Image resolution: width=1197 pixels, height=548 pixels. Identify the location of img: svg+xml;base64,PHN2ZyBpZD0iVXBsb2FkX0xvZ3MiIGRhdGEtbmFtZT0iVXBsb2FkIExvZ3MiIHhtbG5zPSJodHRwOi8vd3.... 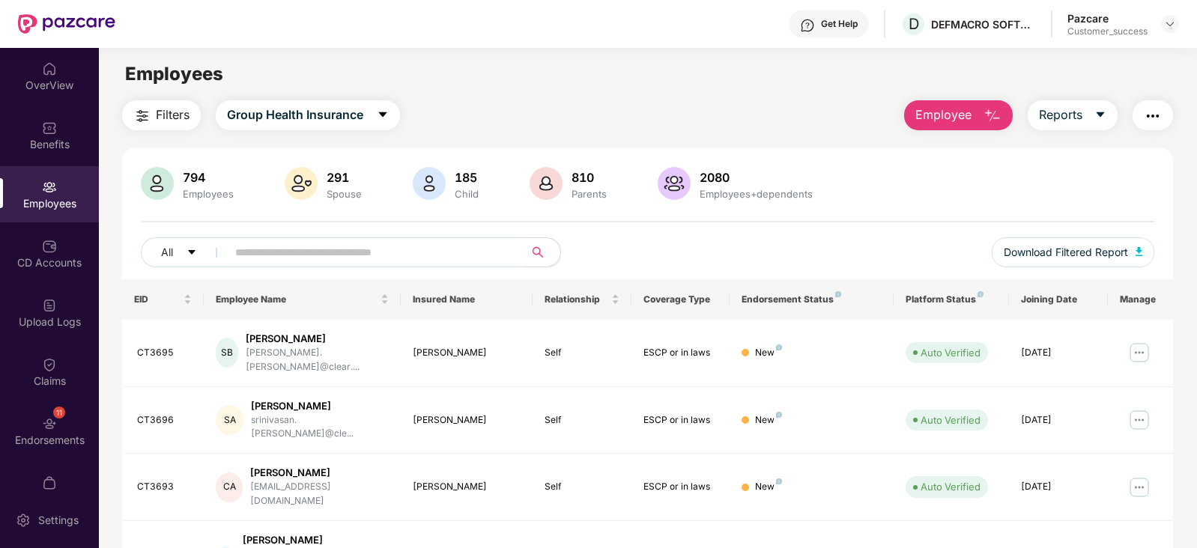
(49, 306).